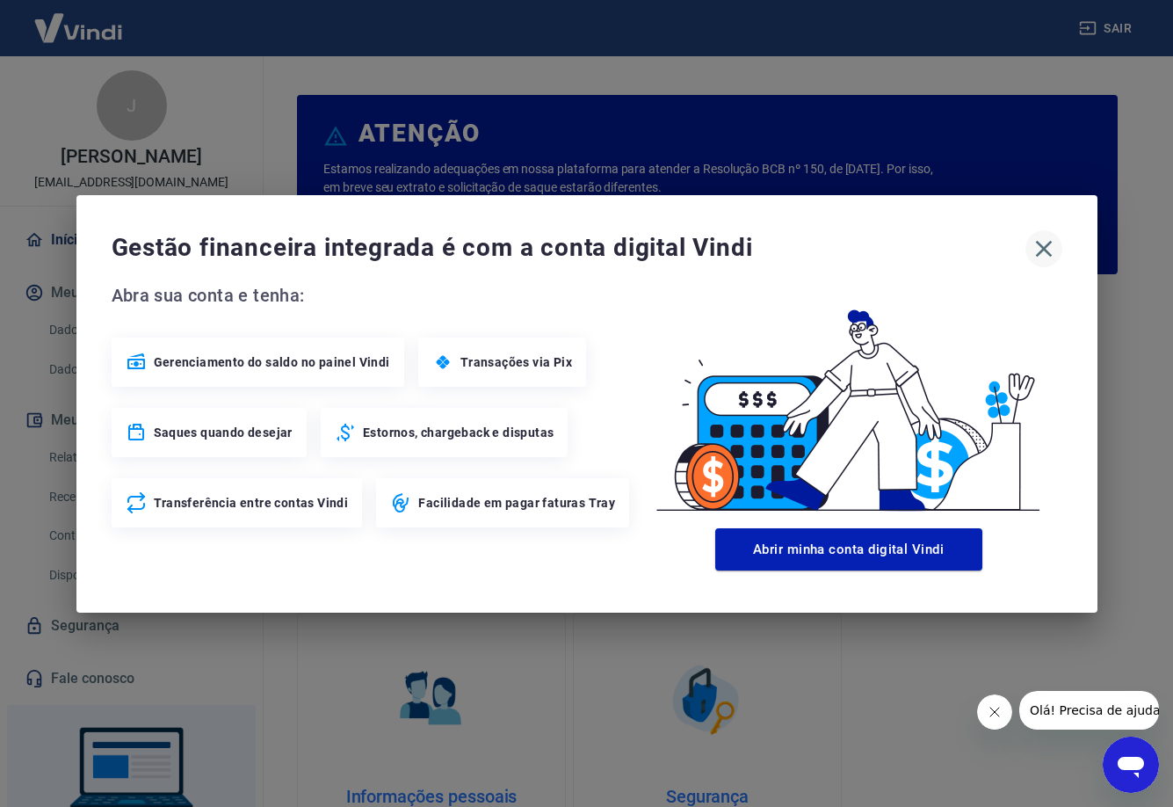 The height and width of the screenshot is (807, 1173). Describe the element at coordinates (569, 248) in the screenshot. I see `span: Gestão financeira integrada é com a conta digital Vindi` at that location.